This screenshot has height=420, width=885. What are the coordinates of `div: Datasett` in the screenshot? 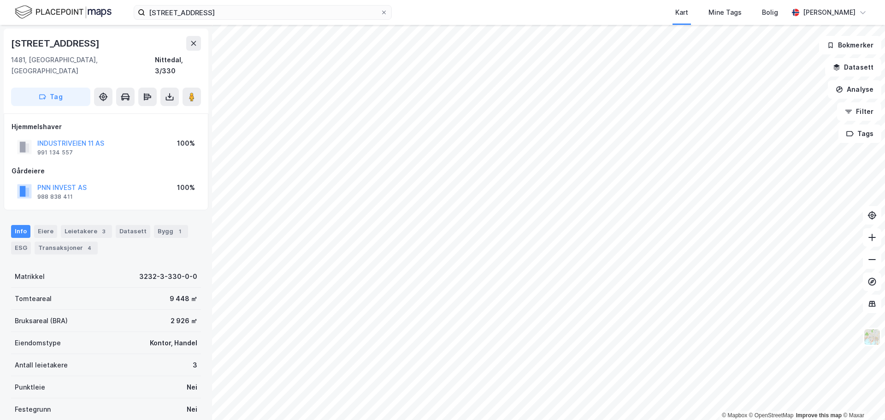 It's located at (133, 231).